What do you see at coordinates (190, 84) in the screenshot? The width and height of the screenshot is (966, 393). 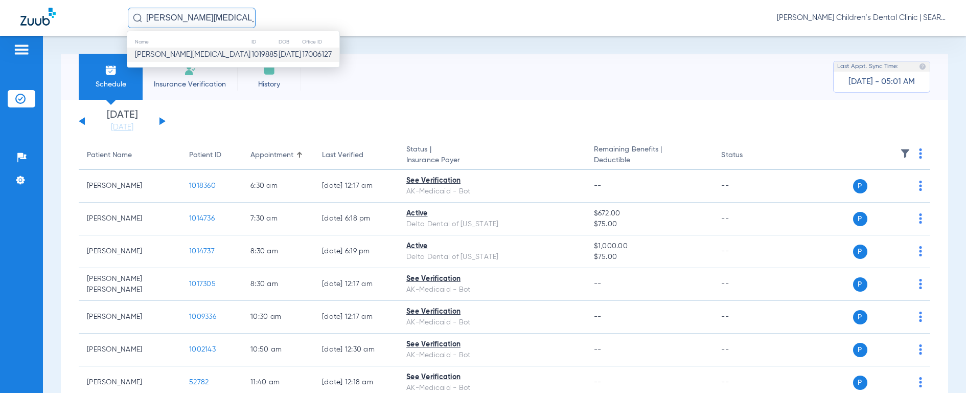 I see `span: Insurance Verification` at bounding box center [190, 84].